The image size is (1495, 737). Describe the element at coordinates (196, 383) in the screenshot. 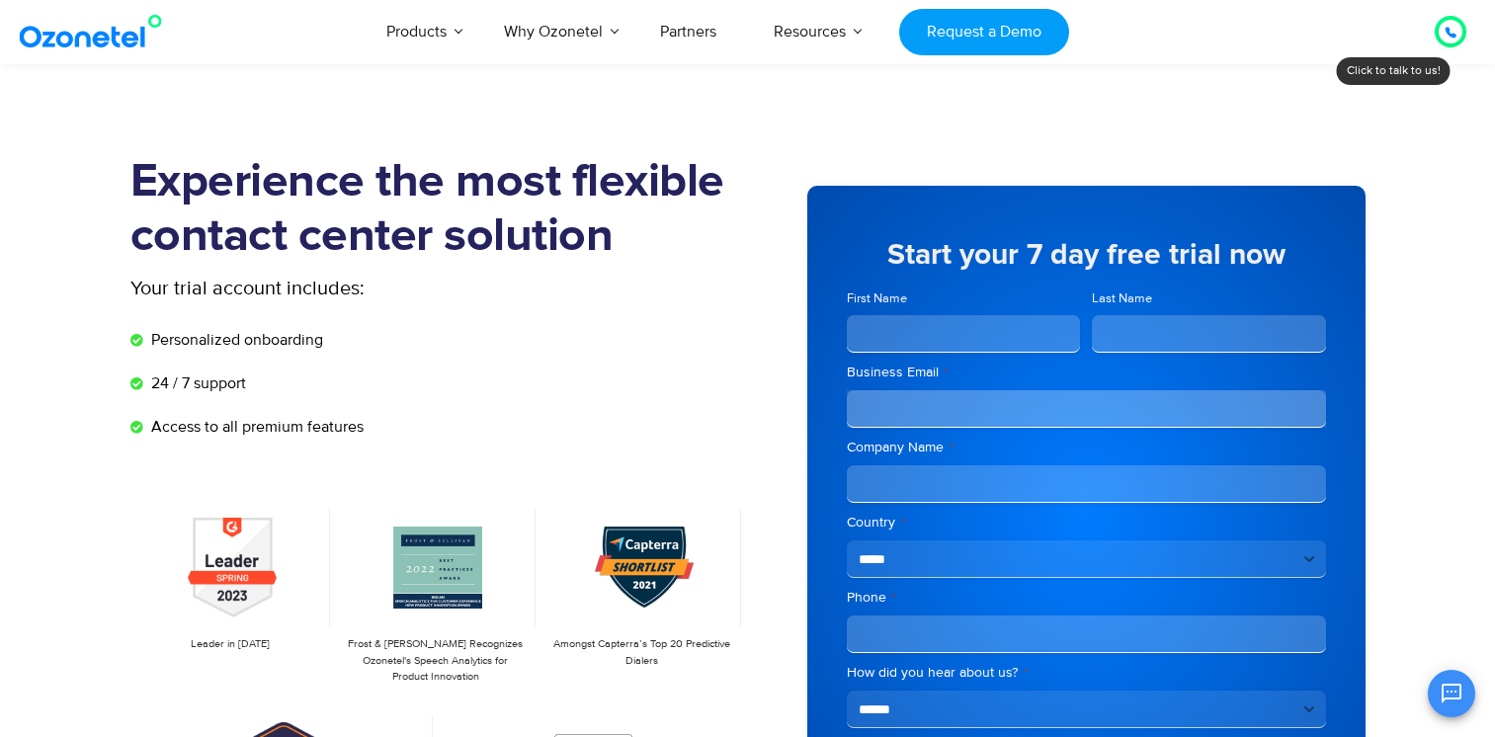

I see `span: 24 / 7 support` at that location.